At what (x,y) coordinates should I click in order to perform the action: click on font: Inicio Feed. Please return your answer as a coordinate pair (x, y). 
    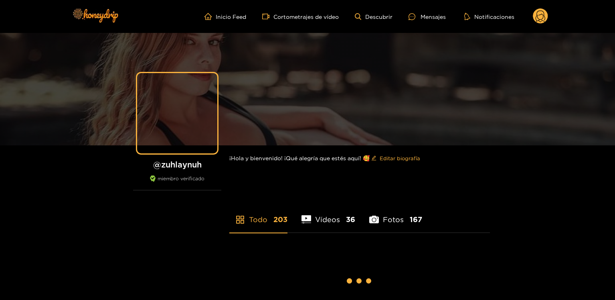
    Looking at the image, I should click on (231, 16).